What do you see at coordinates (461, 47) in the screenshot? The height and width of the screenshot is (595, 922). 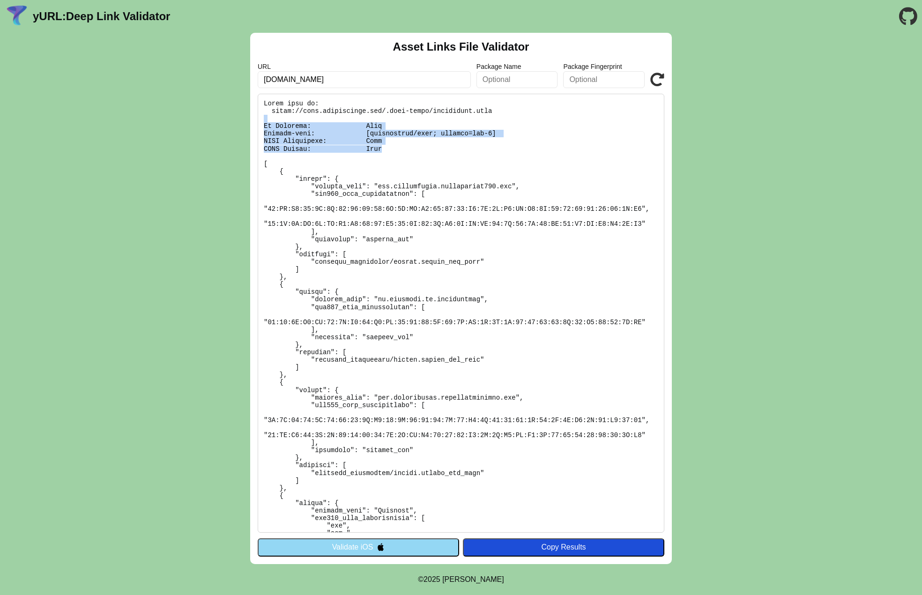 I see `h2: Asset Links File Validator` at bounding box center [461, 47].